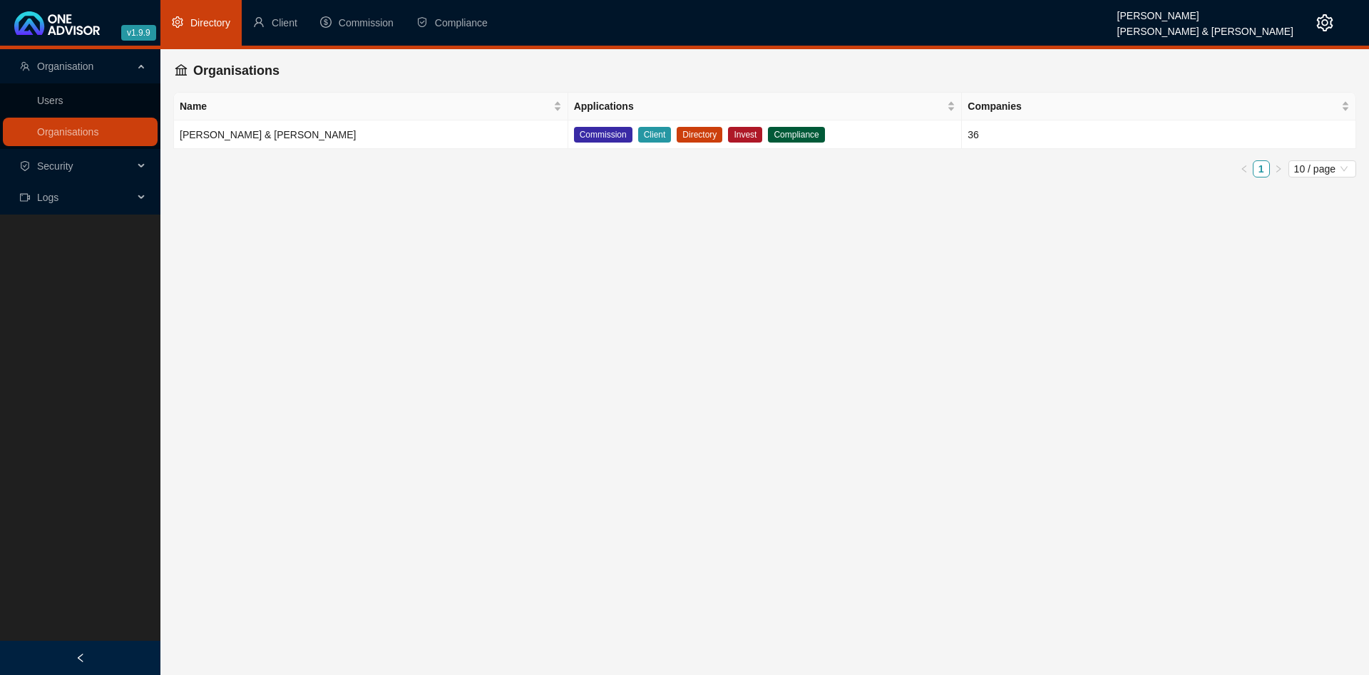  I want to click on img: 2df55531c6924b55f21c4cf5d4484680-logo-light.svg, so click(57, 23).